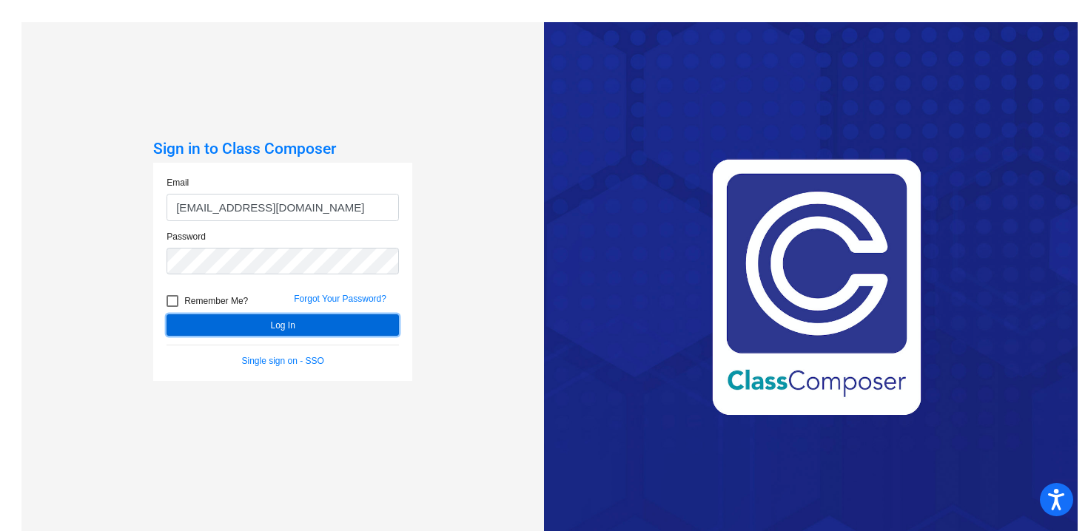 The height and width of the screenshot is (531, 1088). Describe the element at coordinates (283, 361) in the screenshot. I see `a: Single sign on - SSO` at that location.